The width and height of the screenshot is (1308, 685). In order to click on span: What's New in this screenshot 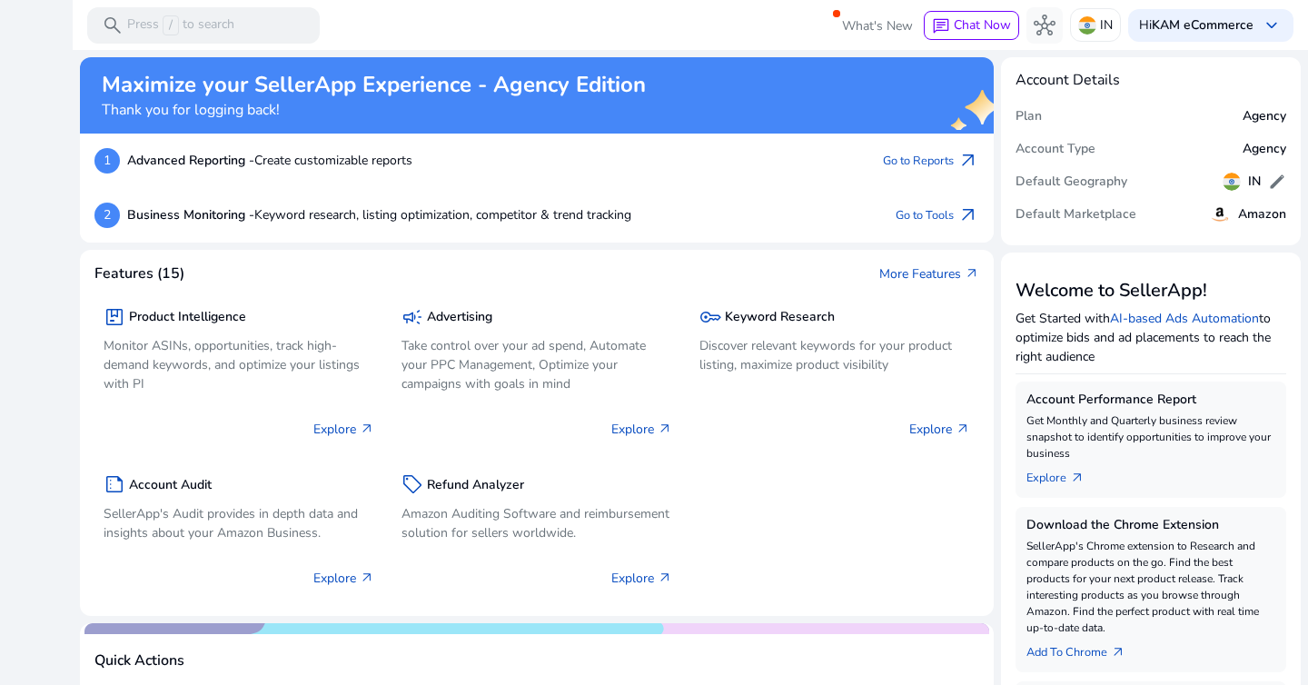, I will do `click(878, 25)`.